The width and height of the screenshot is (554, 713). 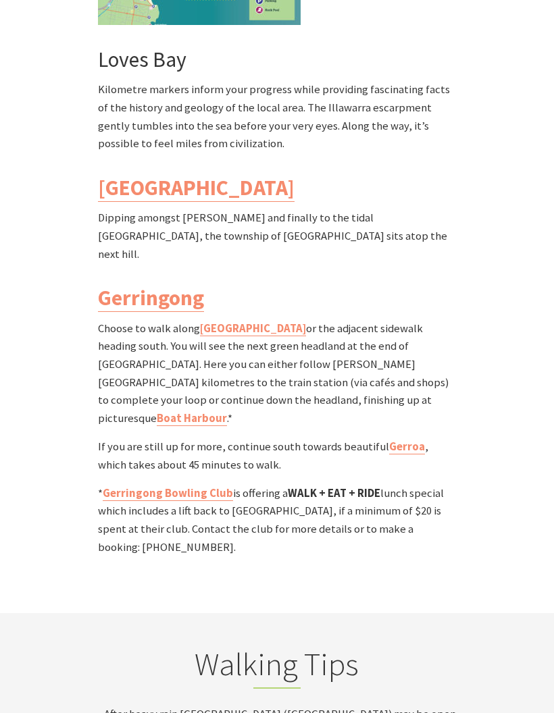 What do you see at coordinates (277, 59) in the screenshot?
I see `h3: Loves Bay` at bounding box center [277, 59].